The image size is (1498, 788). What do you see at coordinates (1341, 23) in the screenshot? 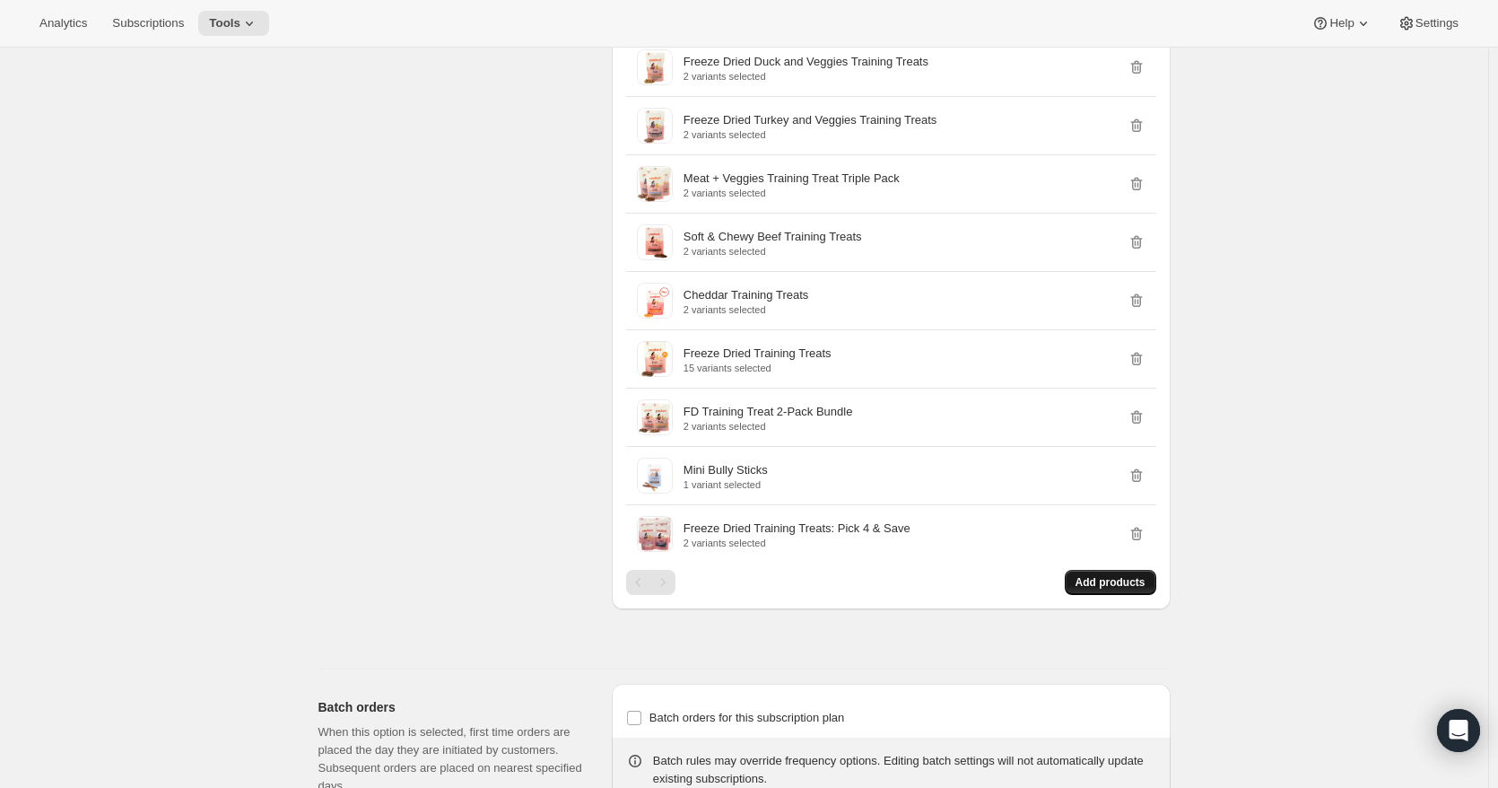
I see `button: Help` at bounding box center [1341, 23].